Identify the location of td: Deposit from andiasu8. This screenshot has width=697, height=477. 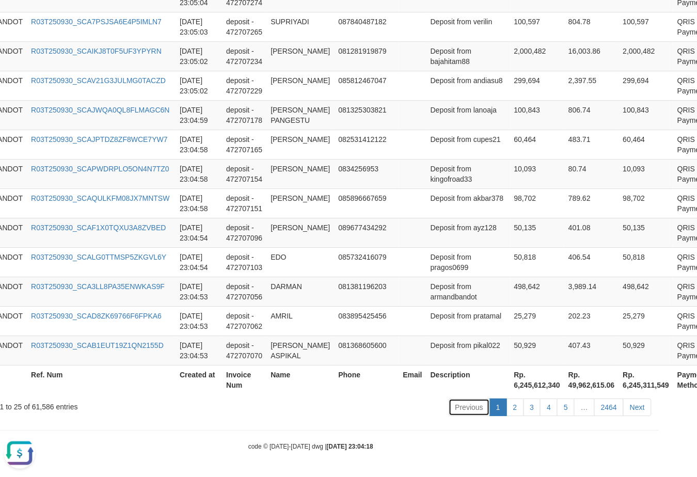
(468, 85).